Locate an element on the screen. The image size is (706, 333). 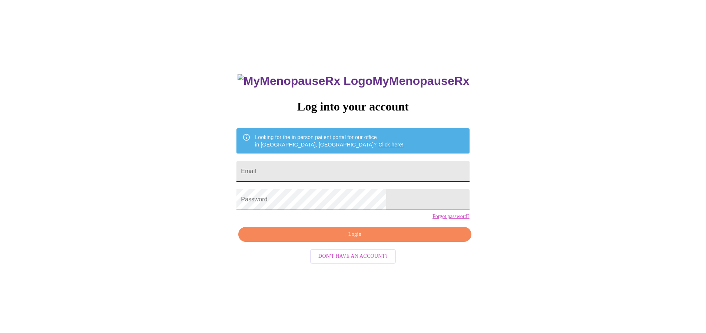
a: Don't have an account? is located at coordinates (353, 255).